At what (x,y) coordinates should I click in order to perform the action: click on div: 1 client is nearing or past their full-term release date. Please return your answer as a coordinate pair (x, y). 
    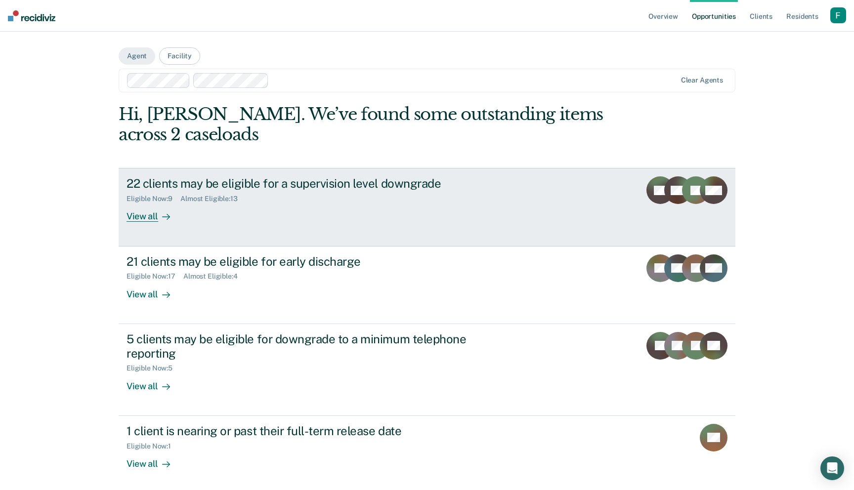
    Looking at the image, I should click on (300, 431).